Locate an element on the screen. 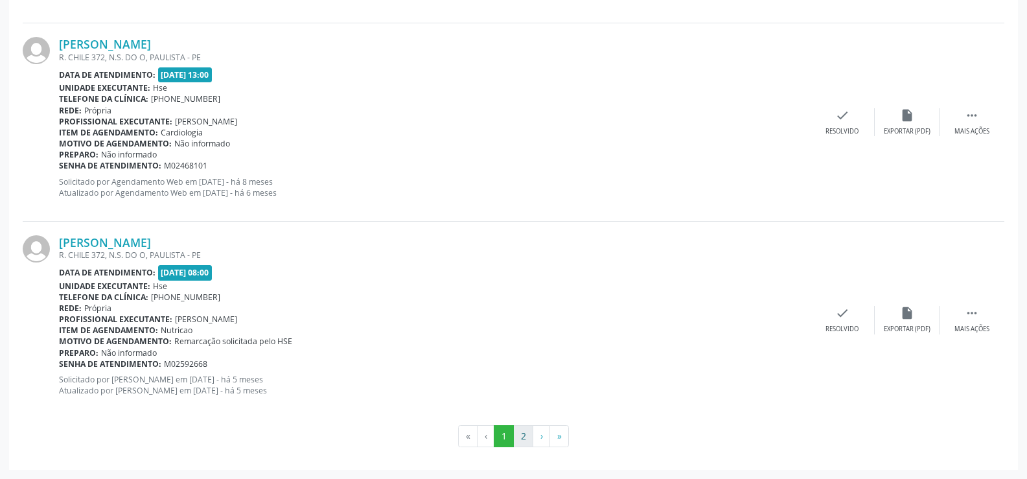 This screenshot has height=479, width=1027. span: Remarcação solicitada pelo HSE is located at coordinates (233, 341).